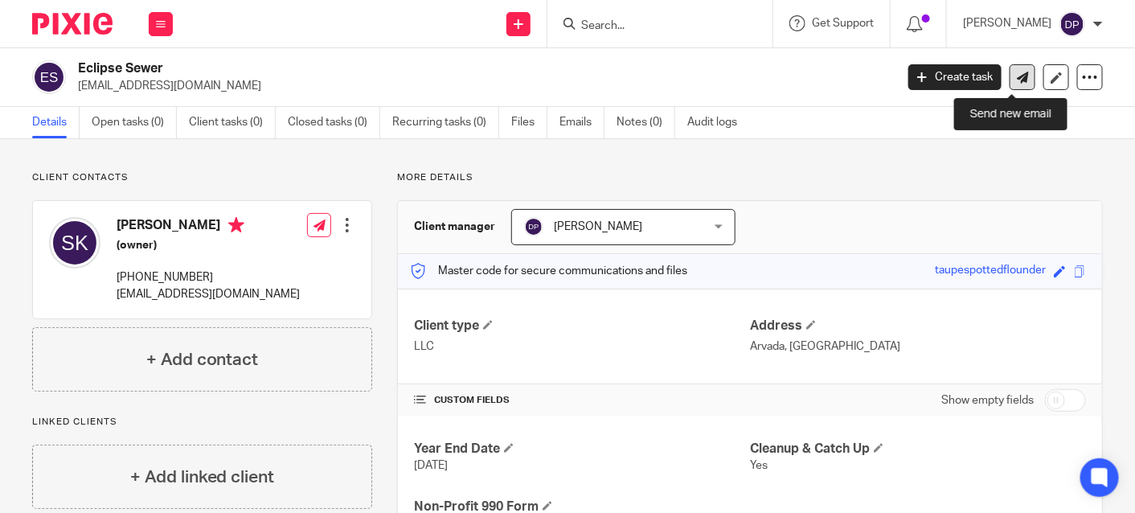 The image size is (1135, 513). Describe the element at coordinates (582, 449) in the screenshot. I see `h4: Year End Date` at that location.